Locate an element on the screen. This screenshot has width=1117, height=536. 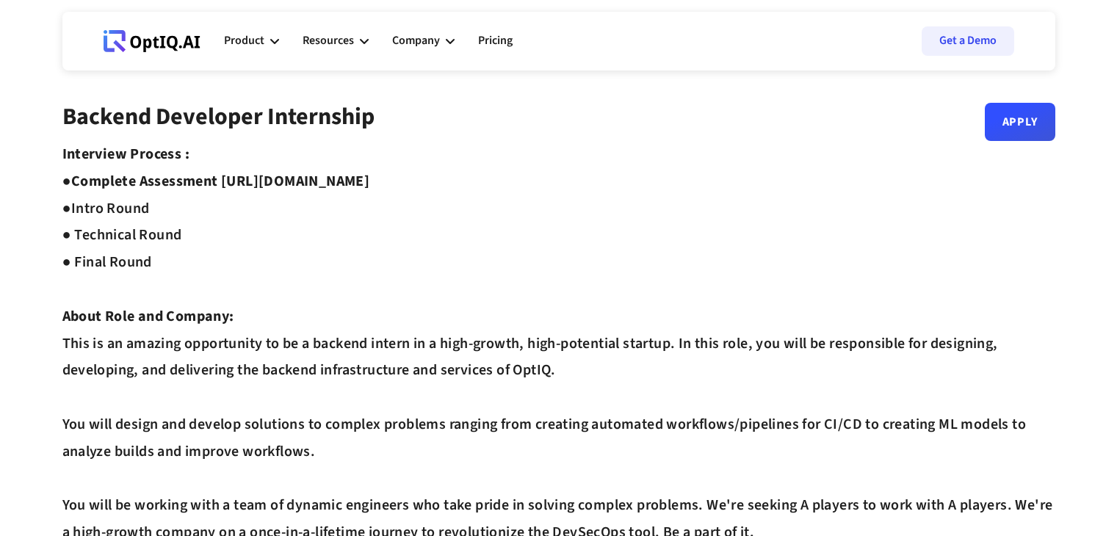
strong: Interview Process : is located at coordinates (126, 154).